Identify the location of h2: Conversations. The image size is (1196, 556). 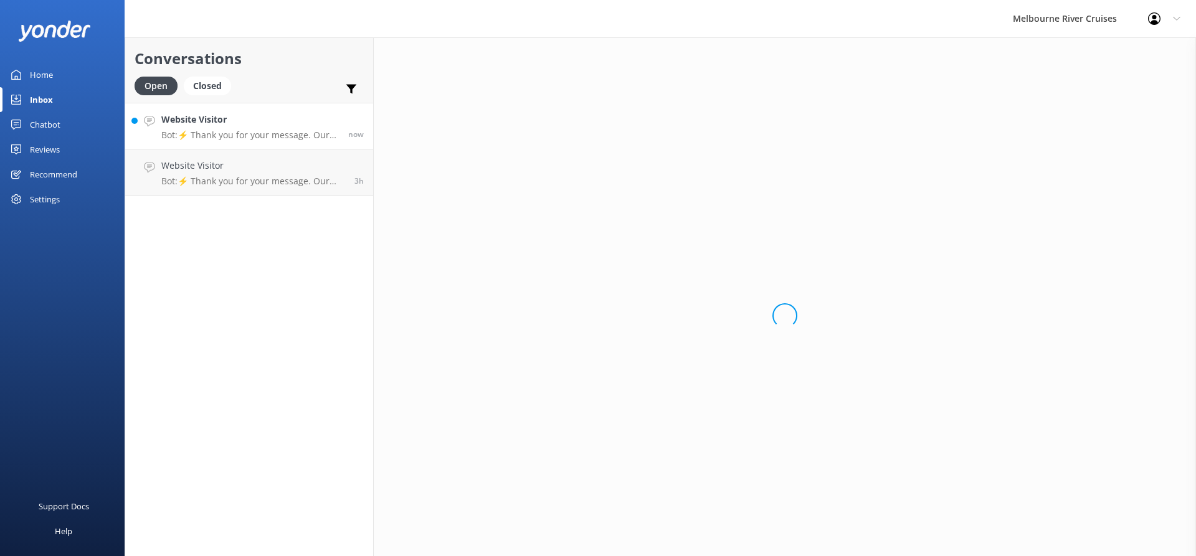
(249, 59).